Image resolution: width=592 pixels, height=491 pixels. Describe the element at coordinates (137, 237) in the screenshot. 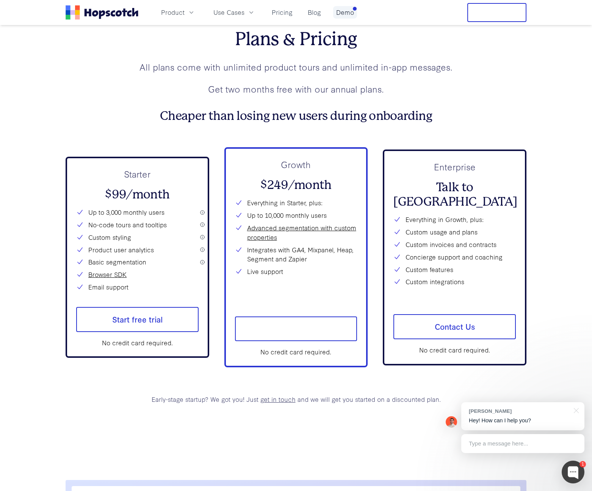

I see `li: Custom styling` at that location.